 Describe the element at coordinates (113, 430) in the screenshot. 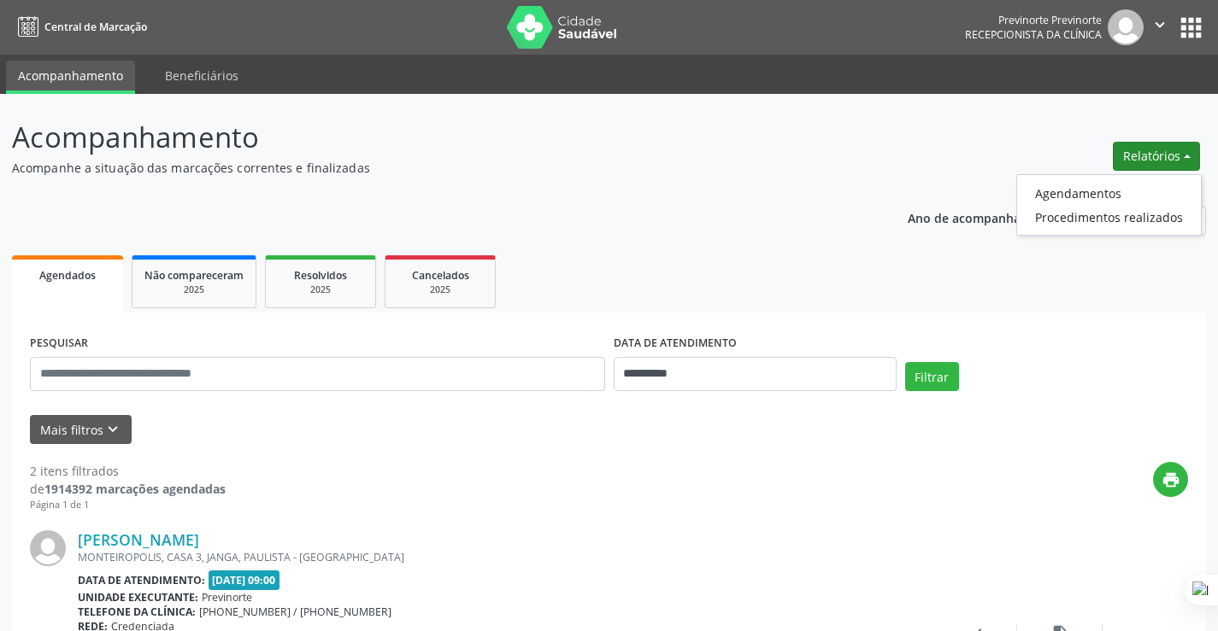

I see `i: keyboard_arrow_down` at that location.